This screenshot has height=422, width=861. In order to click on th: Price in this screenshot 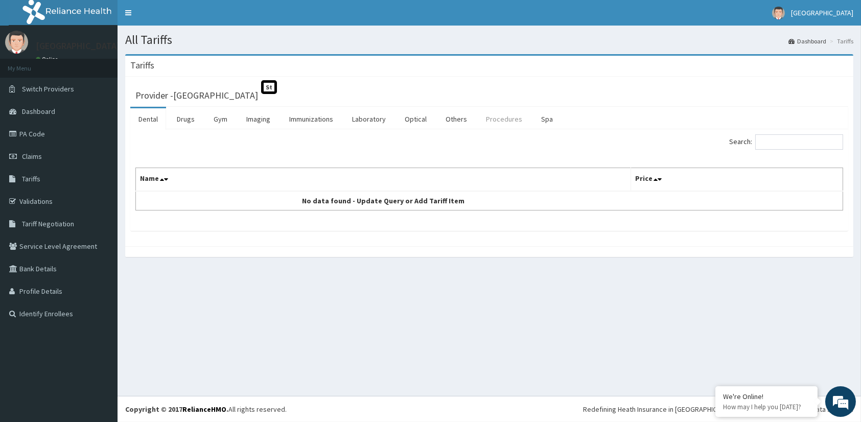, I will do `click(737, 180)`.